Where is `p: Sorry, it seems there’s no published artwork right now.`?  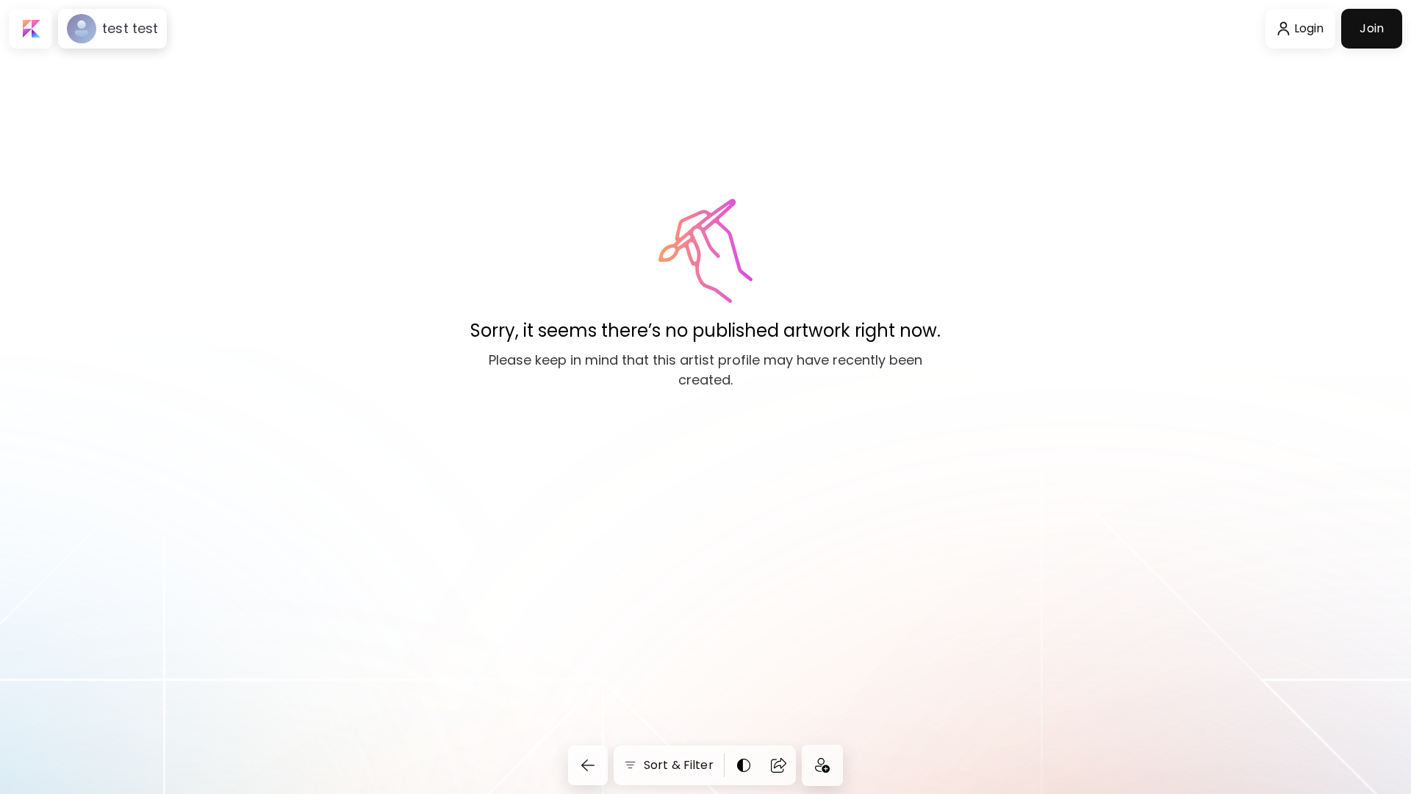
p: Sorry, it seems there’s no published artwork right now. is located at coordinates (706, 331).